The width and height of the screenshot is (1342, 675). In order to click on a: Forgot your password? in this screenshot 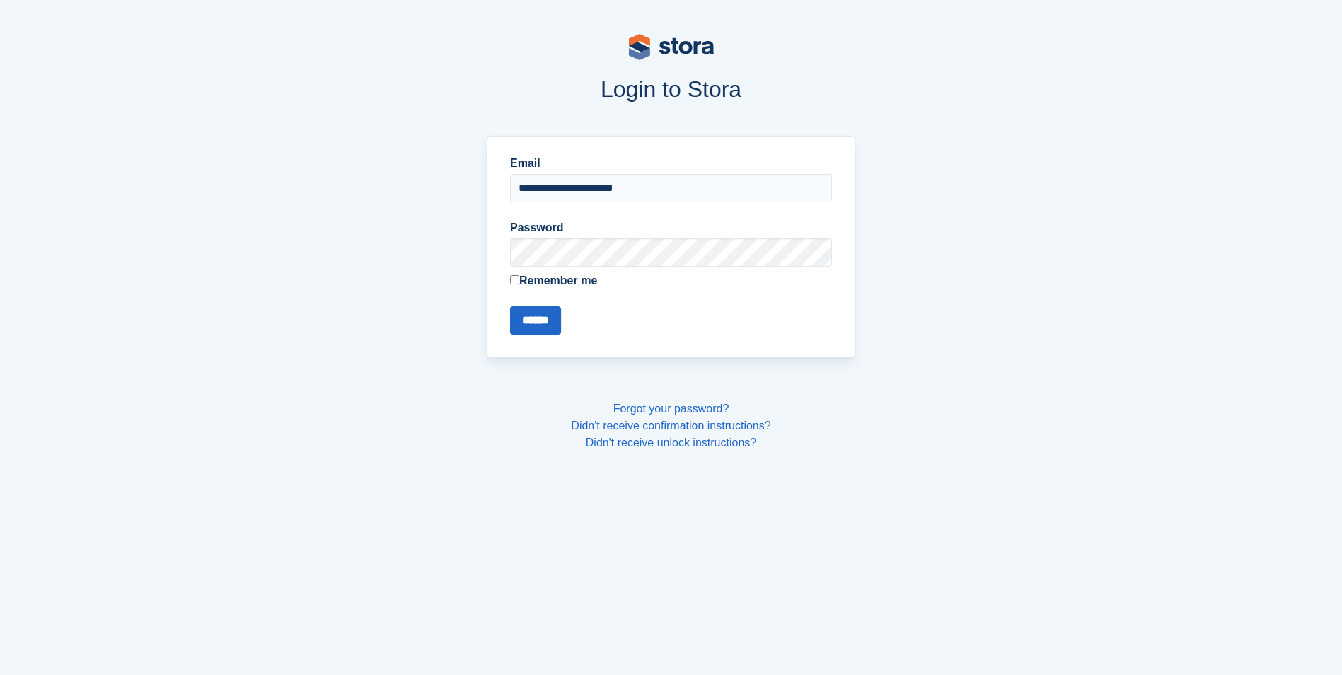, I will do `click(671, 408)`.